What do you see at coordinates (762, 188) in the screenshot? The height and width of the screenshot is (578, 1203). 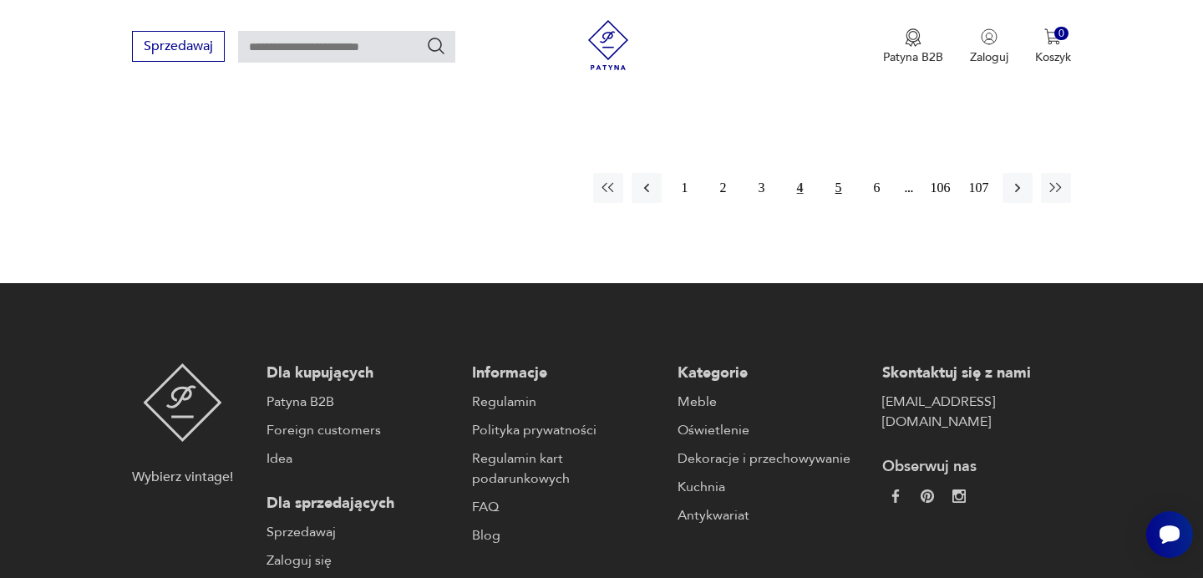 I see `button: 3` at bounding box center [762, 188].